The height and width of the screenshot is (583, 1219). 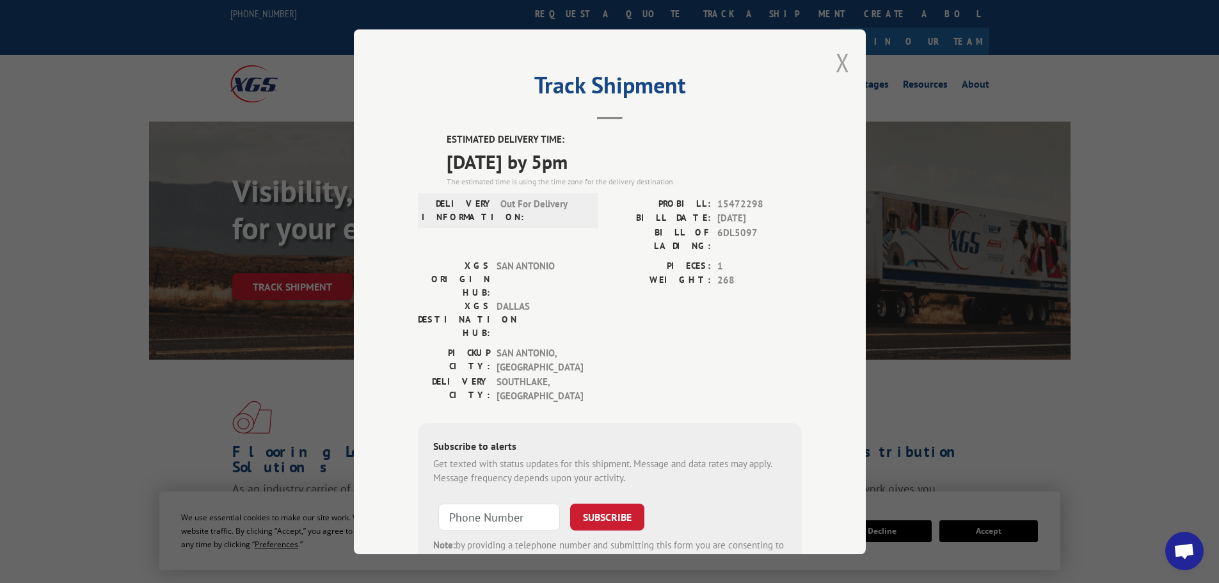 What do you see at coordinates (760, 266) in the screenshot?
I see `span: 1` at bounding box center [760, 266].